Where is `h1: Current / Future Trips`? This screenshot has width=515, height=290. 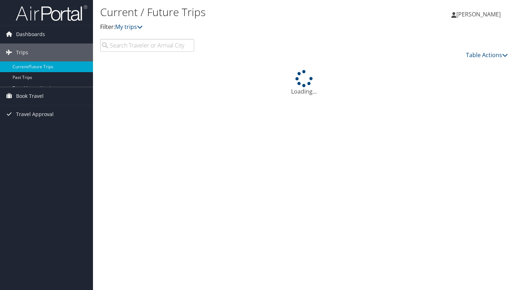
h1: Current / Future Trips is located at coordinates (236, 12).